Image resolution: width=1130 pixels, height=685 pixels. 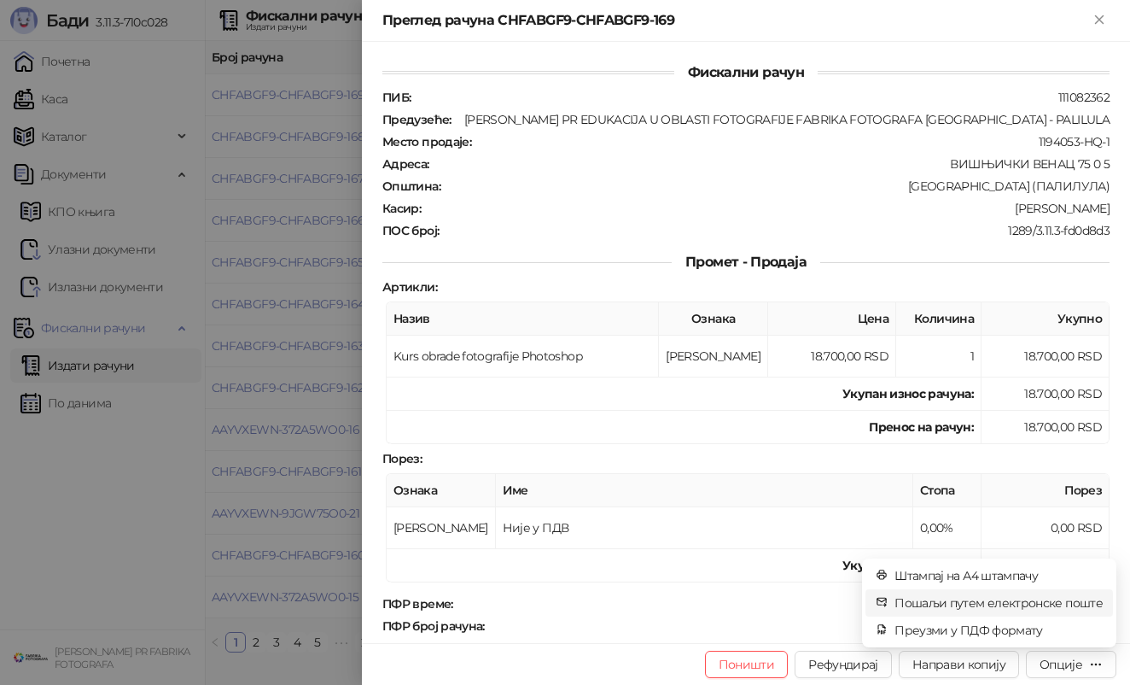 I want to click on strong: Укупан износ пореза:, so click(x=908, y=565).